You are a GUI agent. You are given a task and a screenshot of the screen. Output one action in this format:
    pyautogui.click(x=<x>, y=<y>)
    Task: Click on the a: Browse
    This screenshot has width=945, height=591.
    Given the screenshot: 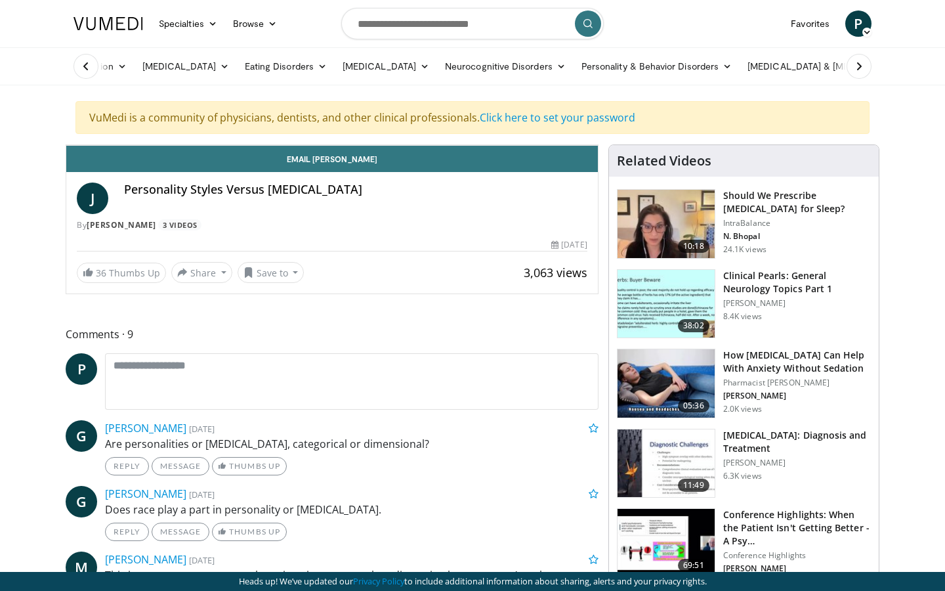 What is the action you would take?
    pyautogui.click(x=255, y=24)
    